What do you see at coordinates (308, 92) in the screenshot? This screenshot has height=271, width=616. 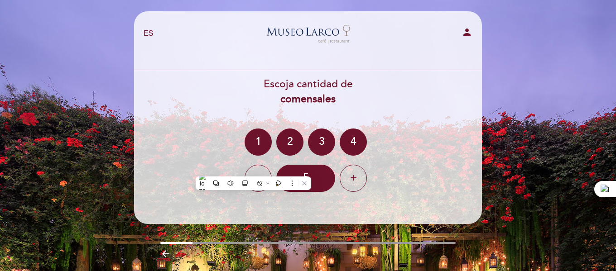 I see `div: Escoja cantidad de` at bounding box center [308, 92].